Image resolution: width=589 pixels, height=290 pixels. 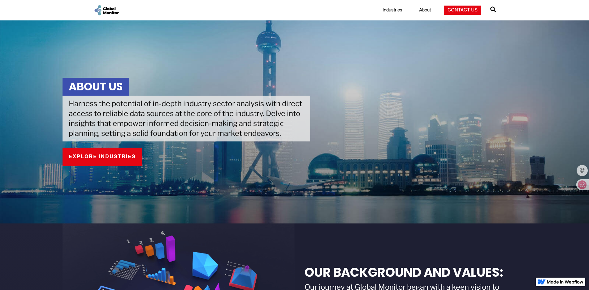 What do you see at coordinates (107, 10) in the screenshot?
I see `a: home` at bounding box center [107, 10].